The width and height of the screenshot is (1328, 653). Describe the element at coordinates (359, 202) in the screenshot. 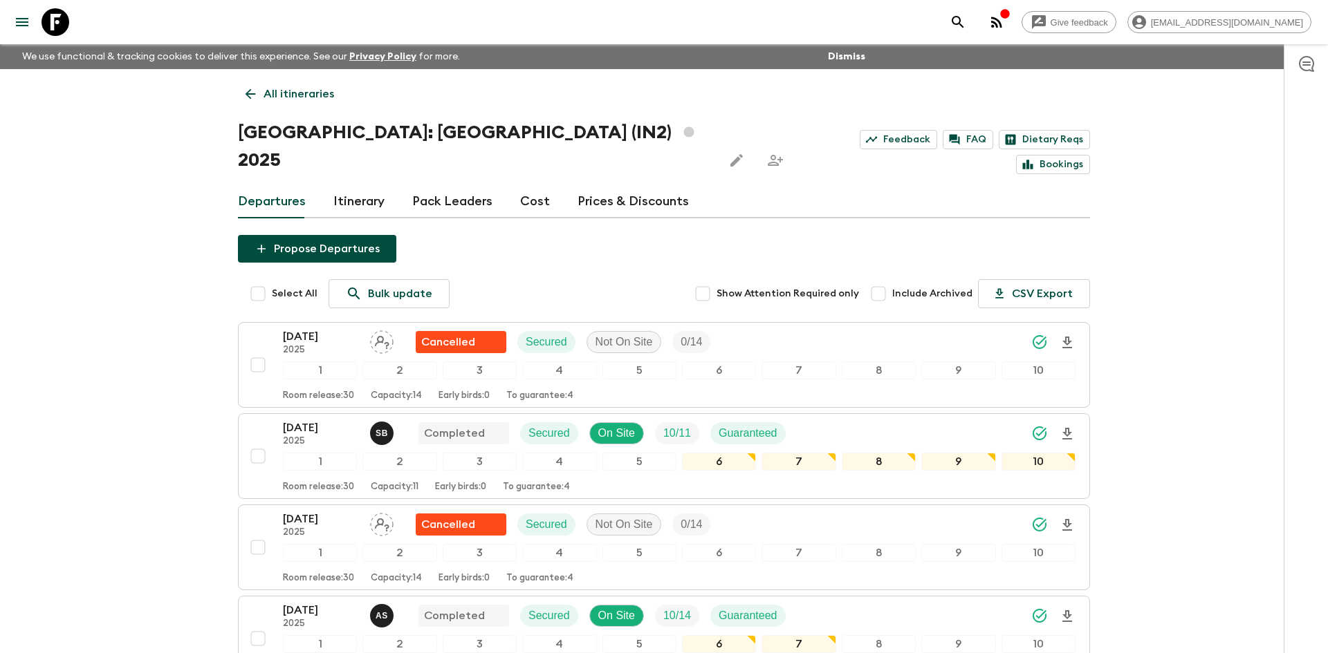

I see `a: Itinerary` at that location.